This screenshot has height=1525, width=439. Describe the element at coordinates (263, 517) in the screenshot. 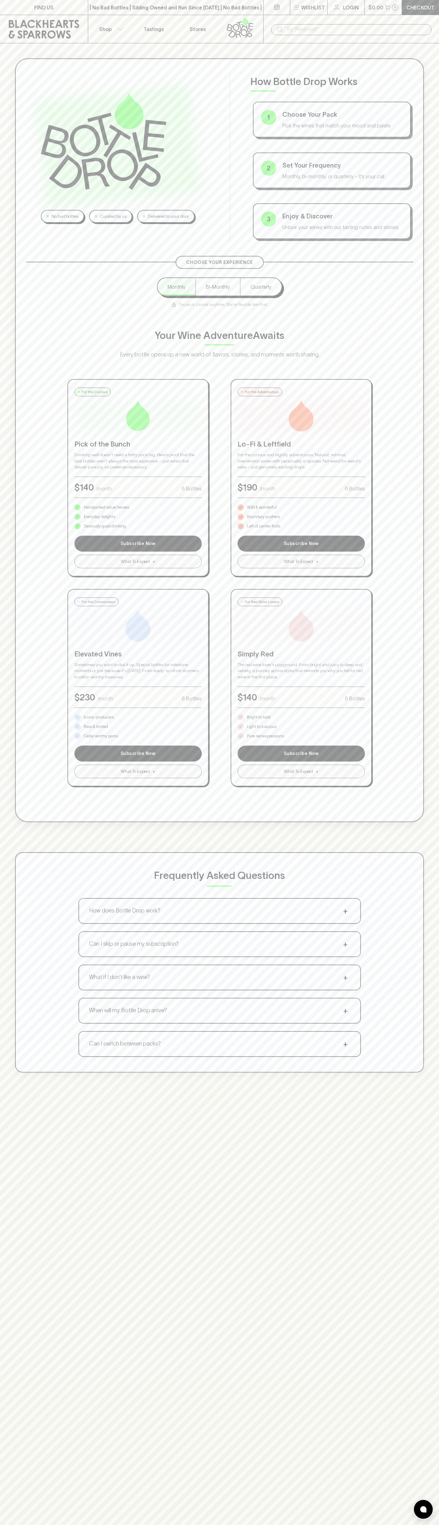

I see `p: Boundary pushers` at that location.